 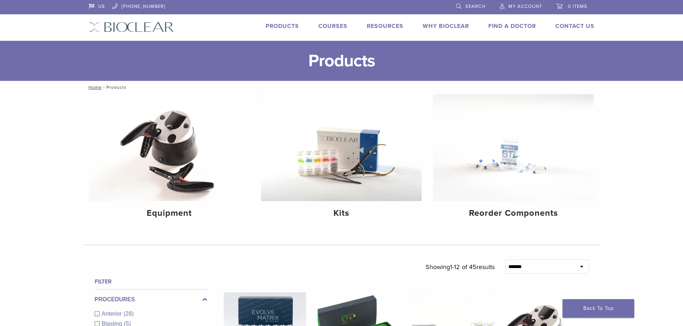 I want to click on img: Bioclear, so click(x=131, y=27).